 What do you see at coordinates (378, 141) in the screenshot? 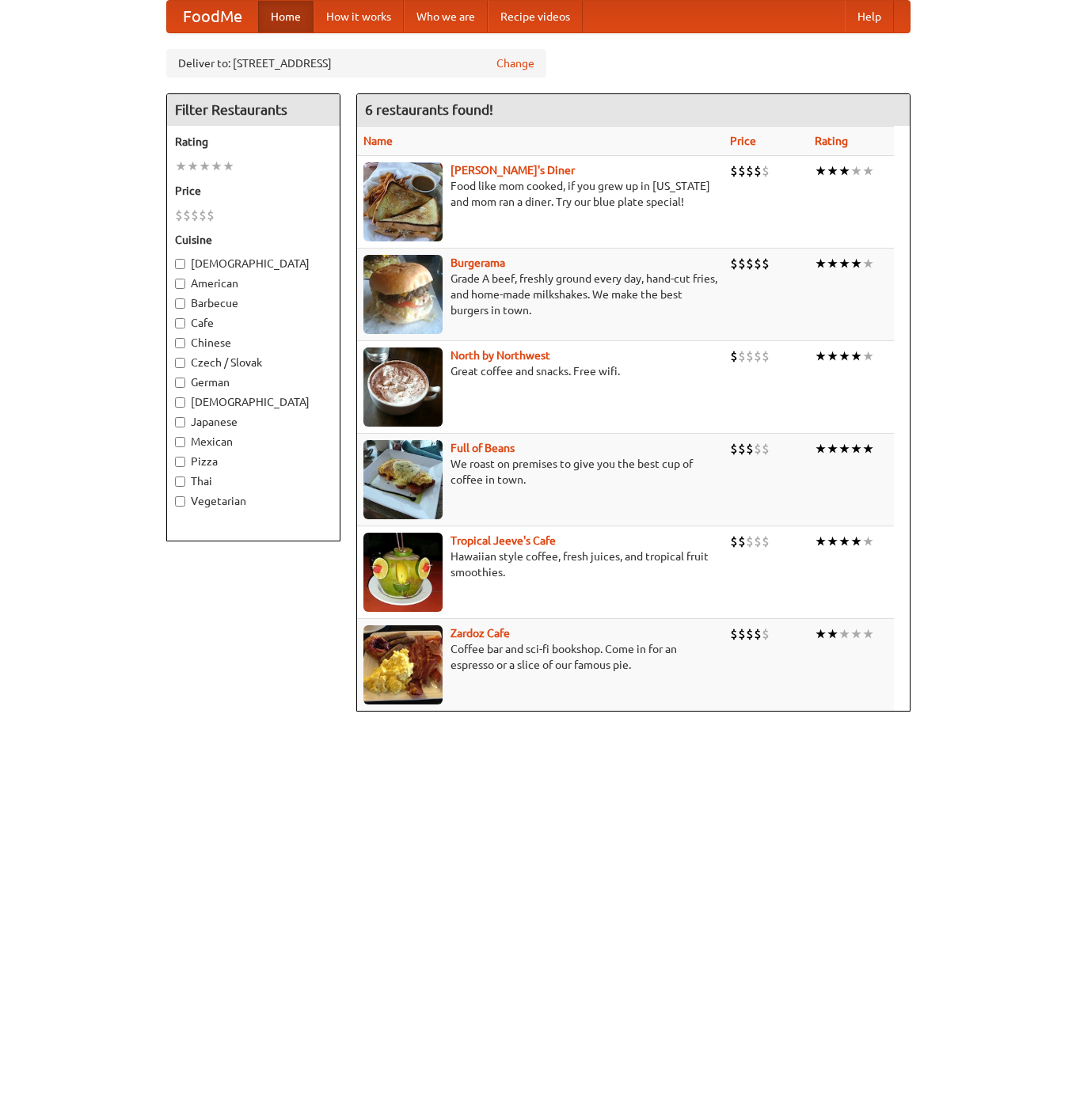
I see `a: Name` at bounding box center [378, 141].